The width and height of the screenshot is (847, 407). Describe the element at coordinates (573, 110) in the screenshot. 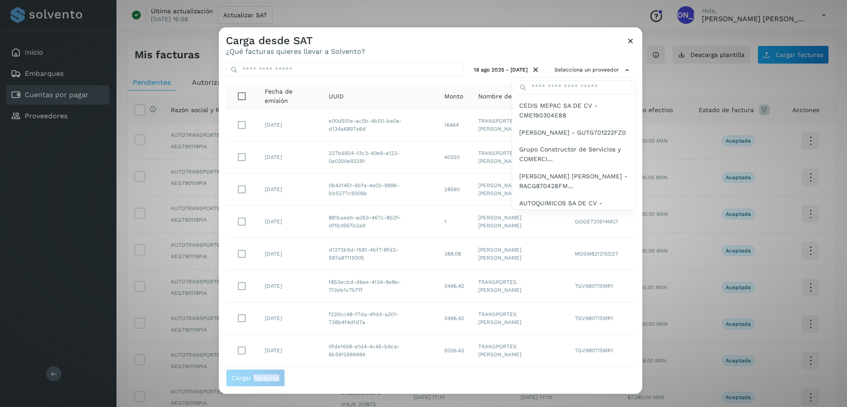

I see `div: CEDIS MEPAC SA DE CV - CME190304E88` at that location.